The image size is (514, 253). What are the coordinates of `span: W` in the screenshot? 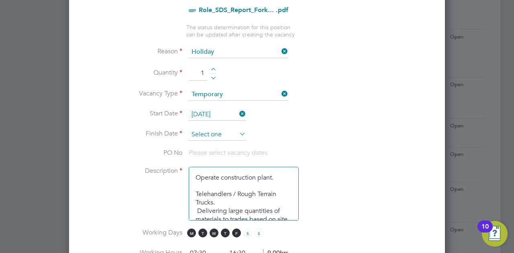 It's located at (214, 233).